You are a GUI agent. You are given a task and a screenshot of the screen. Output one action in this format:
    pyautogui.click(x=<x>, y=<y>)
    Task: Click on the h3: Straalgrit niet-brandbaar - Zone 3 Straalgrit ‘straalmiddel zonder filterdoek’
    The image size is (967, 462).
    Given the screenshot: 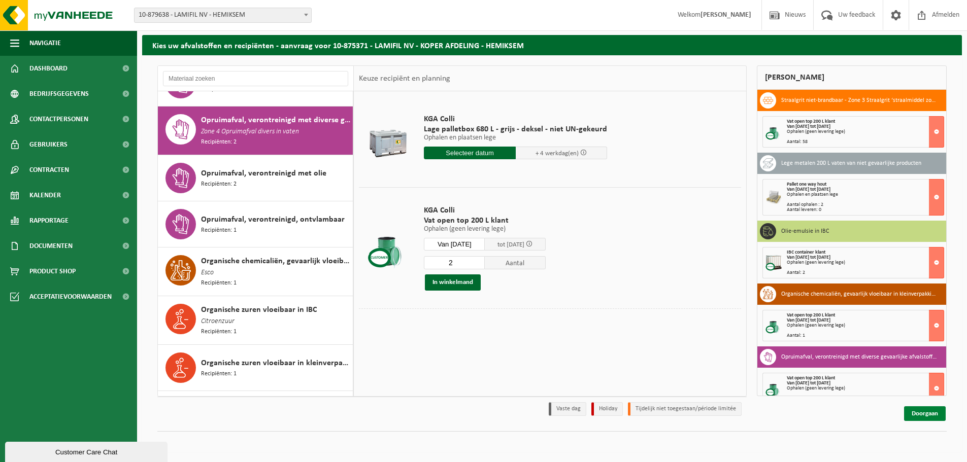 What is the action you would take?
    pyautogui.click(x=860, y=100)
    